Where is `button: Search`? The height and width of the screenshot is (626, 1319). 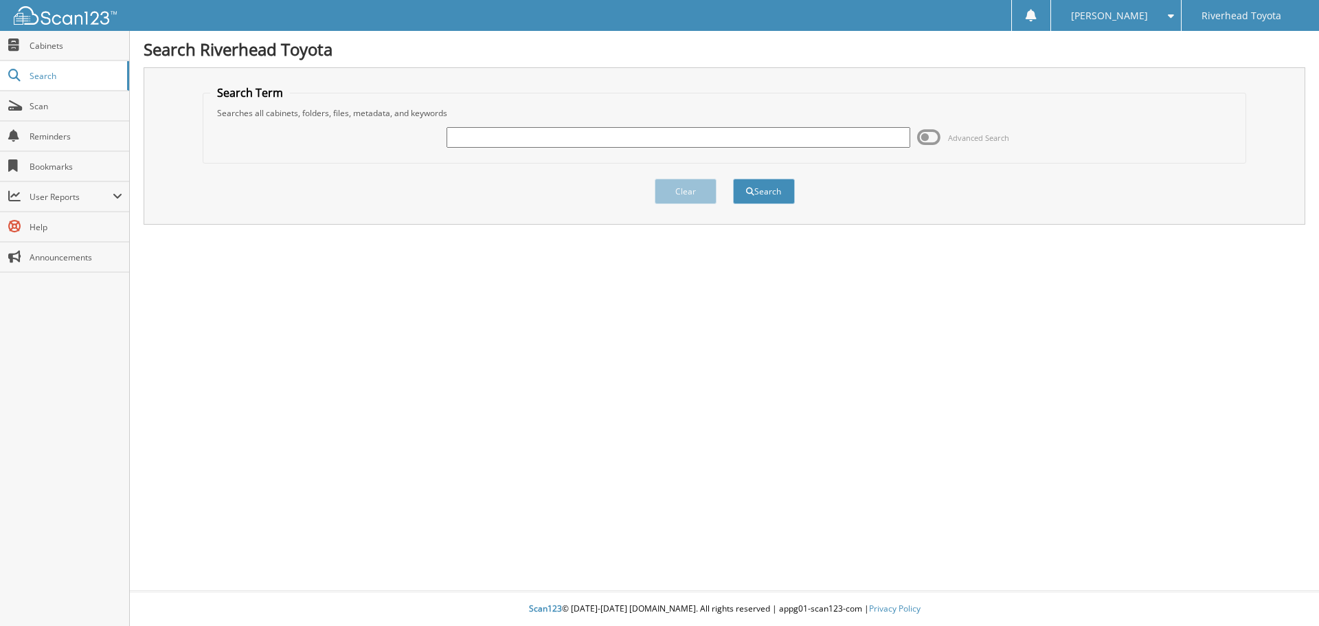
button: Search is located at coordinates (764, 191).